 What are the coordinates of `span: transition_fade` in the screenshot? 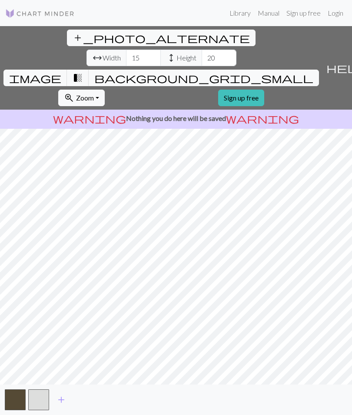 It's located at (78, 78).